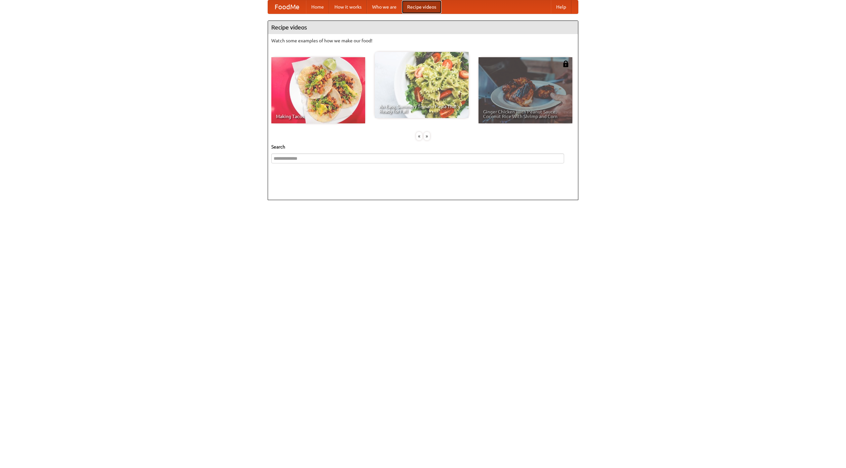 This screenshot has width=846, height=468. What do you see at coordinates (384, 7) in the screenshot?
I see `a: Who we are` at bounding box center [384, 7].